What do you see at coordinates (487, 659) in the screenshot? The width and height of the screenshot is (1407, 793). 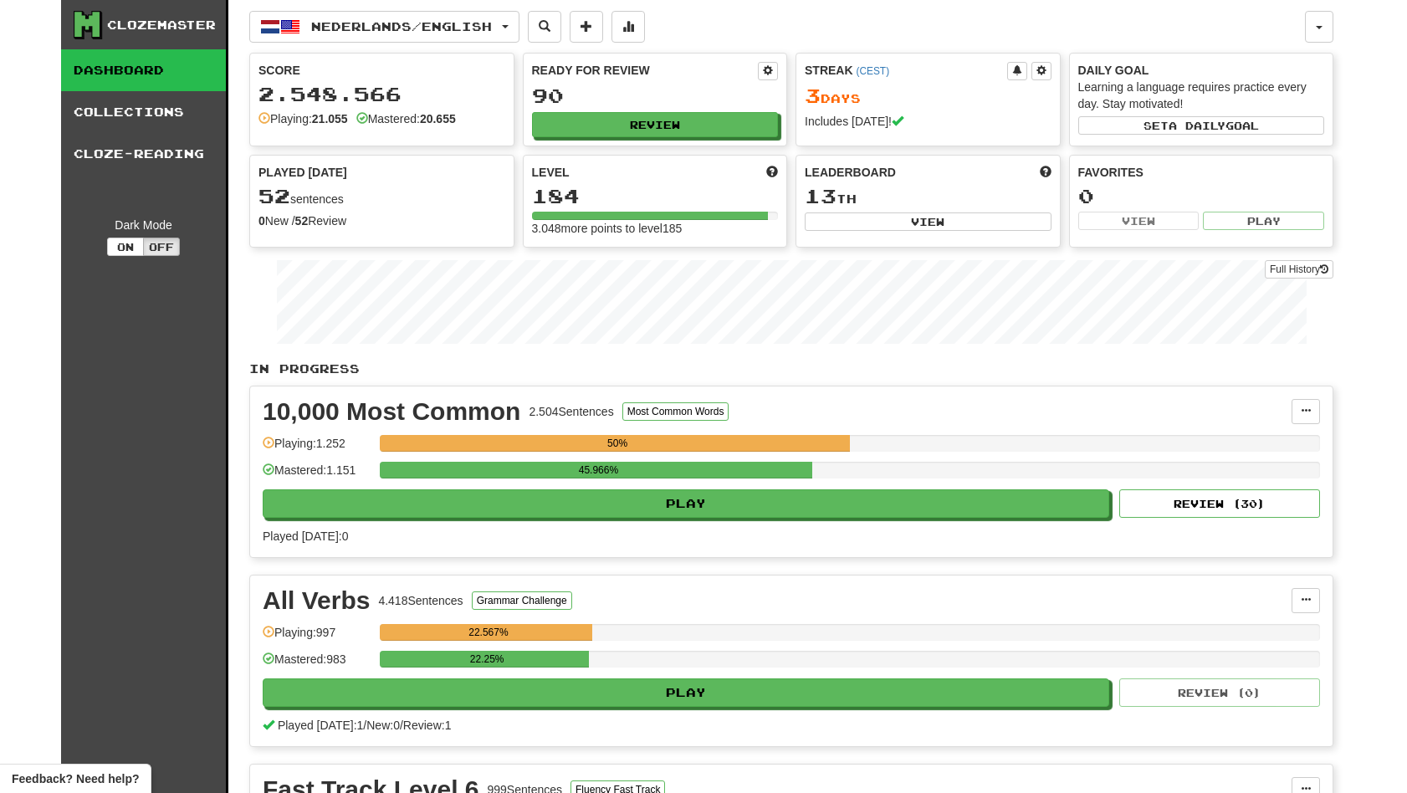 I see `div: 22.25%` at bounding box center [487, 659].